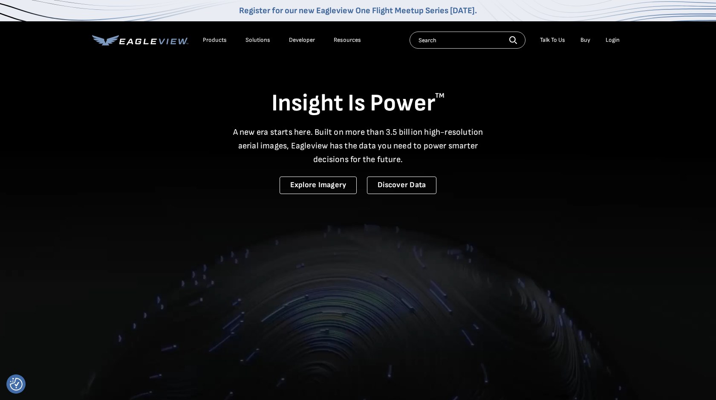  I want to click on a: Discover Data, so click(401, 185).